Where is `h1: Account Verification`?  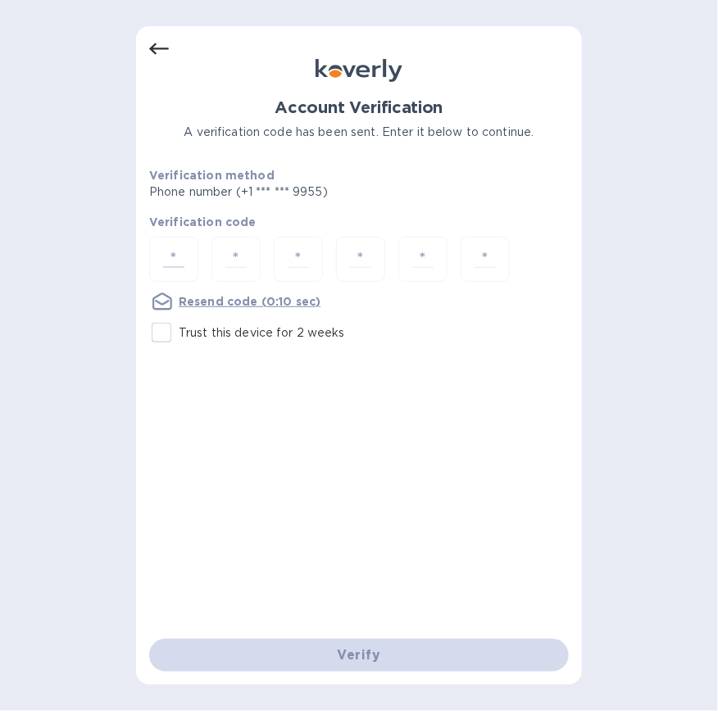
h1: Account Verification is located at coordinates (359, 107).